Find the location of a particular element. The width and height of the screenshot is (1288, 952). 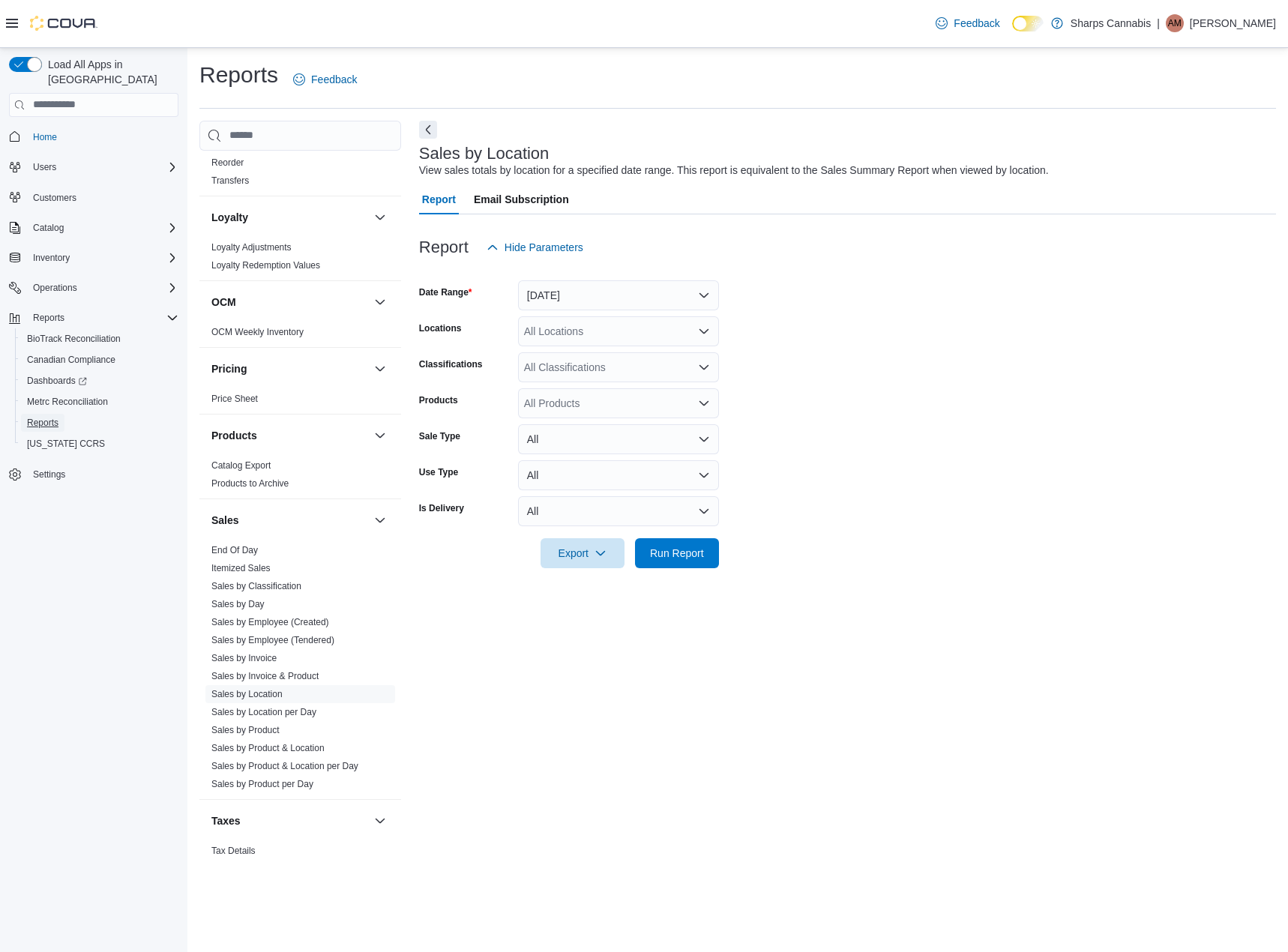

span: Tax Details is located at coordinates (233, 851).